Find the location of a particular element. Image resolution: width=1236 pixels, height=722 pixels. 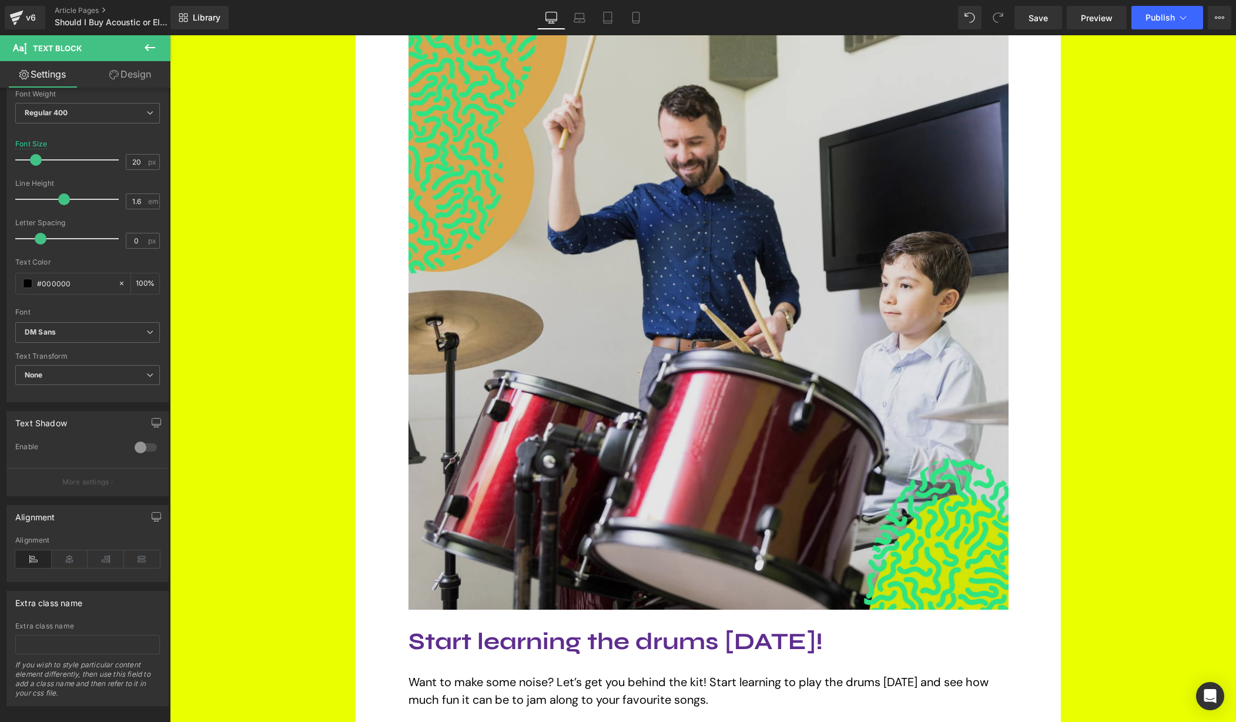

div: Text Color is located at coordinates (88, 262).